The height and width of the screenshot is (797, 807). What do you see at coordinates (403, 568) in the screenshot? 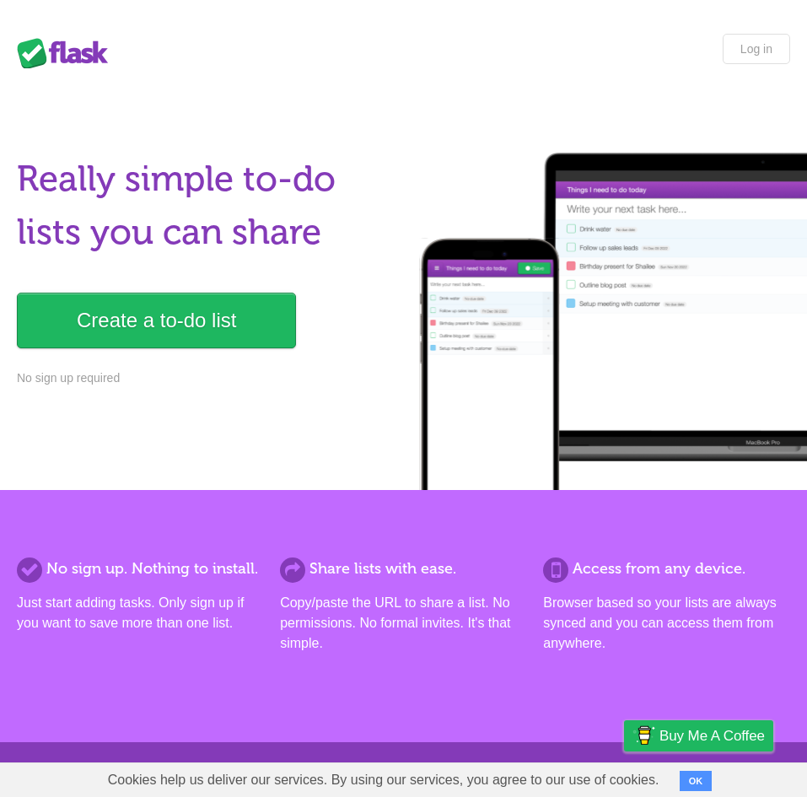
I see `h2: Share lists with ease.` at bounding box center [403, 568].